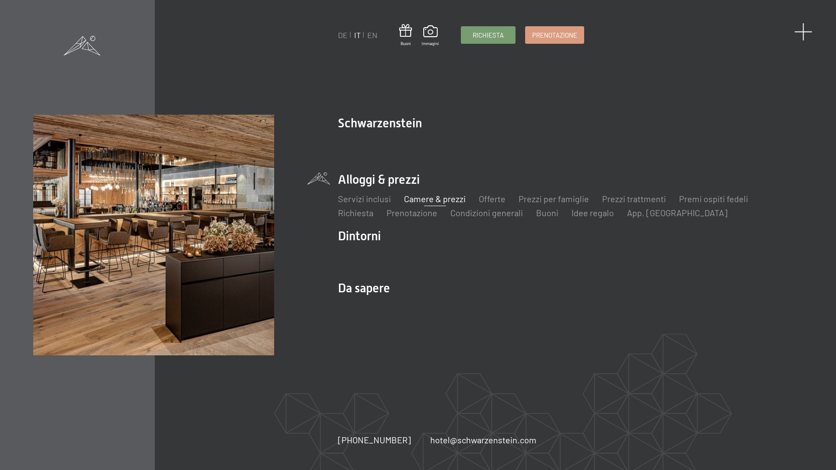 The height and width of the screenshot is (470, 836). I want to click on span: Prenotazione, so click(554, 35).